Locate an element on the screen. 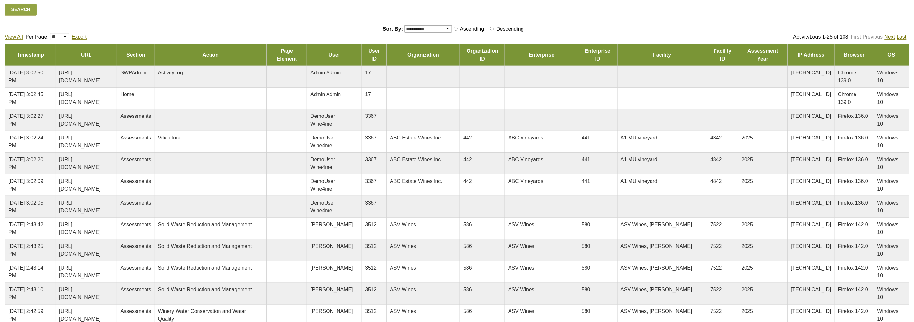 This screenshot has height=322, width=914. a: View All is located at coordinates (14, 37).